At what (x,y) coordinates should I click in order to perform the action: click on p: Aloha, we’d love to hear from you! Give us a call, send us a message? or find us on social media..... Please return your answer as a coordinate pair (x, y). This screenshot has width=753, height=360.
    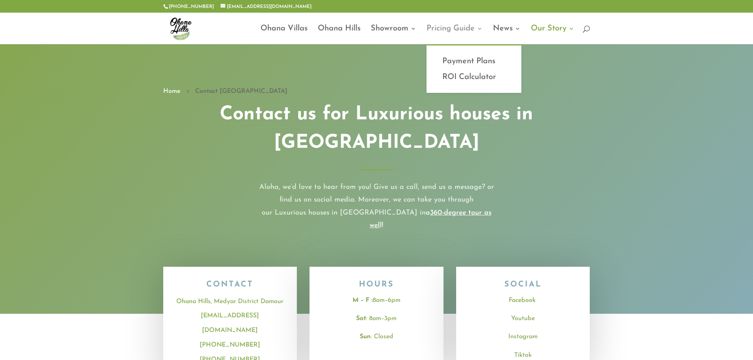
    Looking at the image, I should click on (377, 207).